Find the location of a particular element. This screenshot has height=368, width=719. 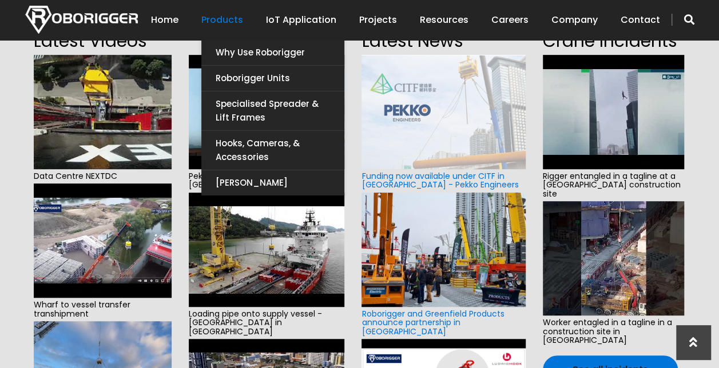

span: Data Centre NEXTDC is located at coordinates (102, 176).